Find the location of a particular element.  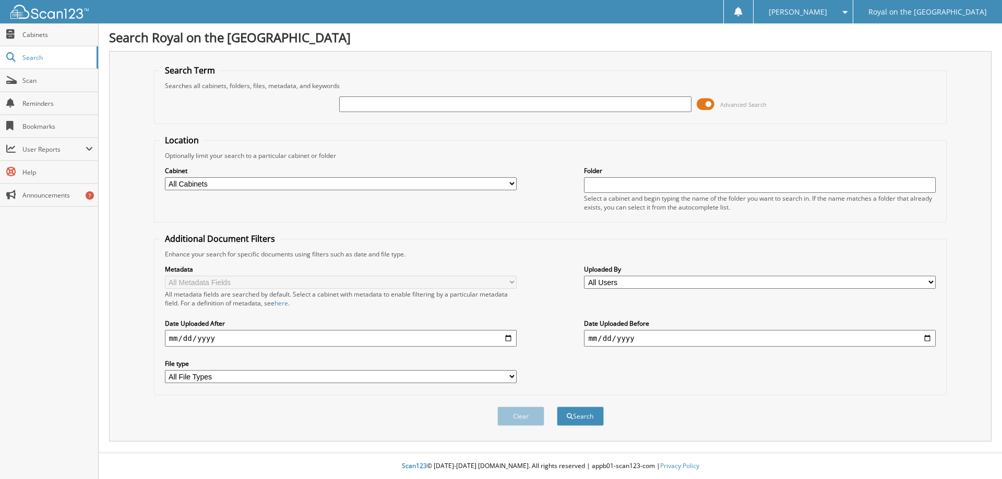

div: All metadata fields are searched by default. Select a cabinet with metadata to enable filtering b... is located at coordinates (341, 299).